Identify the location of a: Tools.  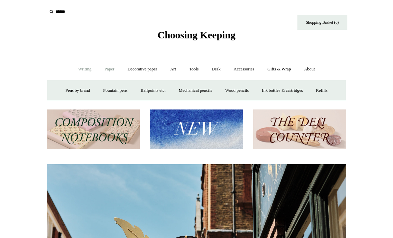
(194, 69).